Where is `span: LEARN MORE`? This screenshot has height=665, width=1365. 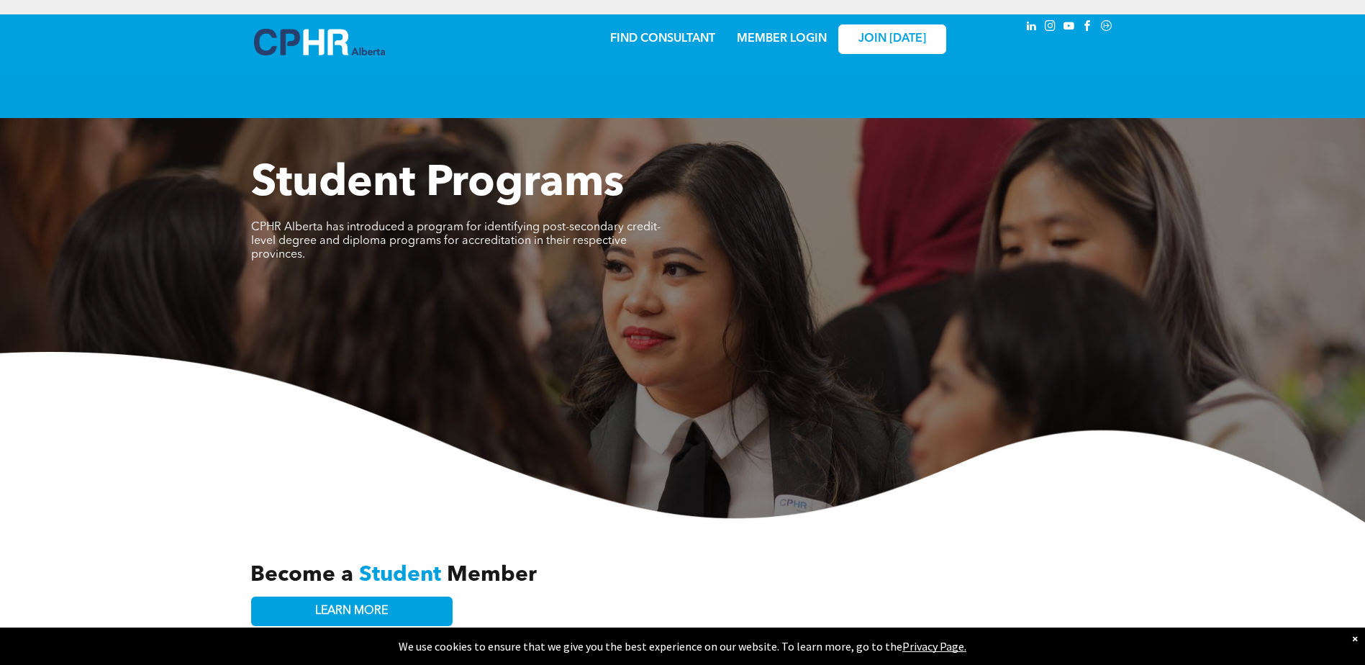
span: LEARN MORE is located at coordinates (351, 611).